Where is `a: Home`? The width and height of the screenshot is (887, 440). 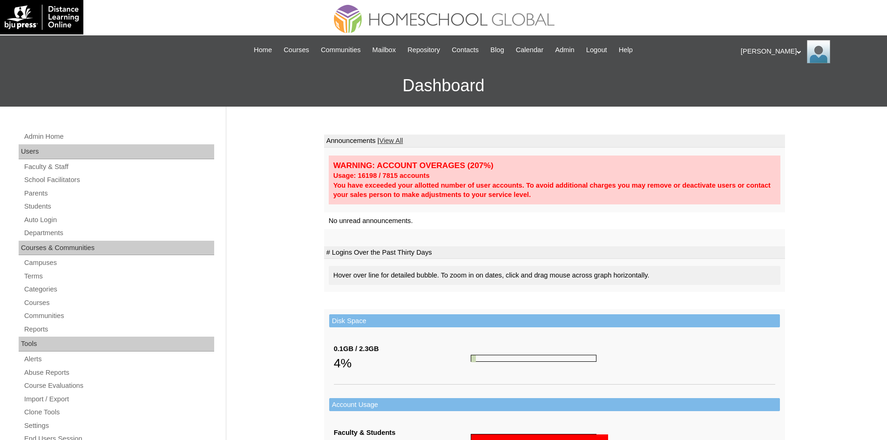
a: Home is located at coordinates (263, 50).